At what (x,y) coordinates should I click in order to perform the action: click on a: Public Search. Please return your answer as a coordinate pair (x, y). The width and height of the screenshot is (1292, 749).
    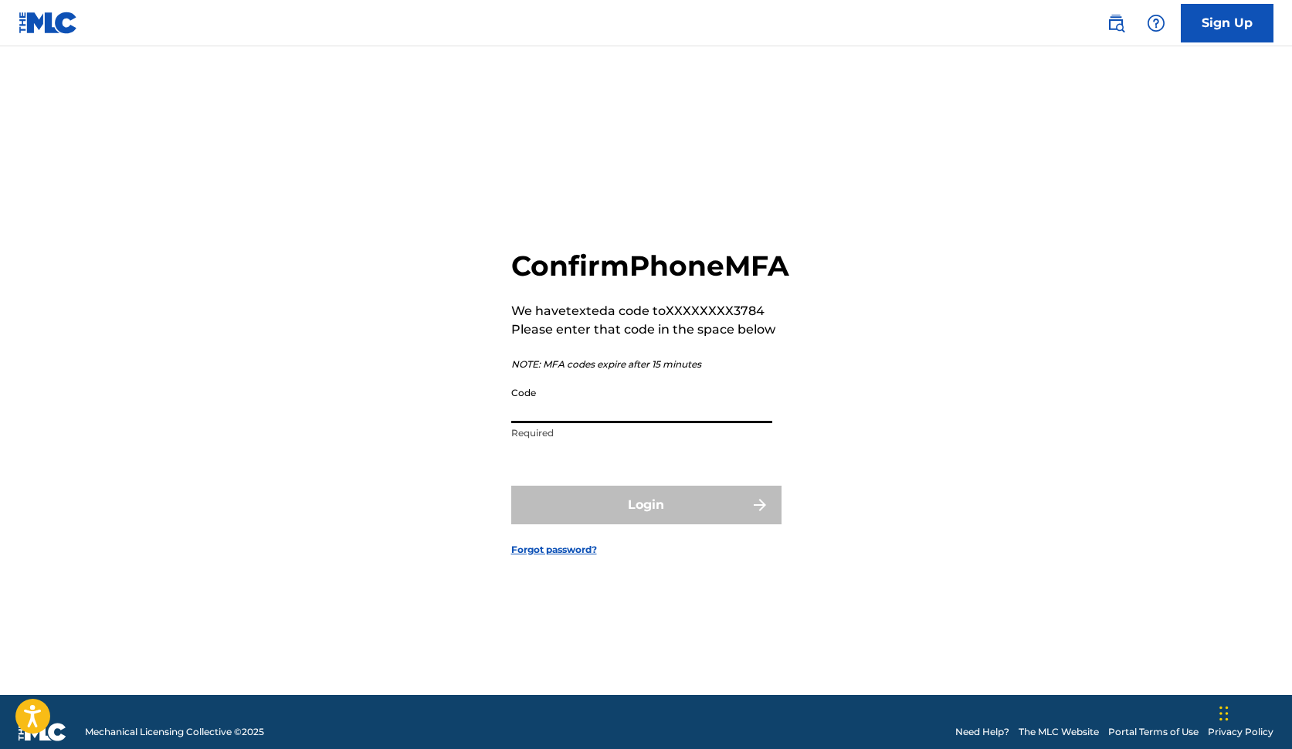
    Looking at the image, I should click on (1116, 23).